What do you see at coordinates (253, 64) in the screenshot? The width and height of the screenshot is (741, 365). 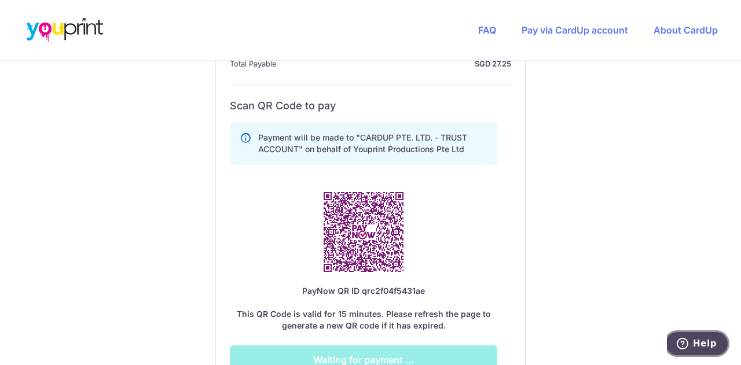 I see `span: Total Payable` at bounding box center [253, 64].